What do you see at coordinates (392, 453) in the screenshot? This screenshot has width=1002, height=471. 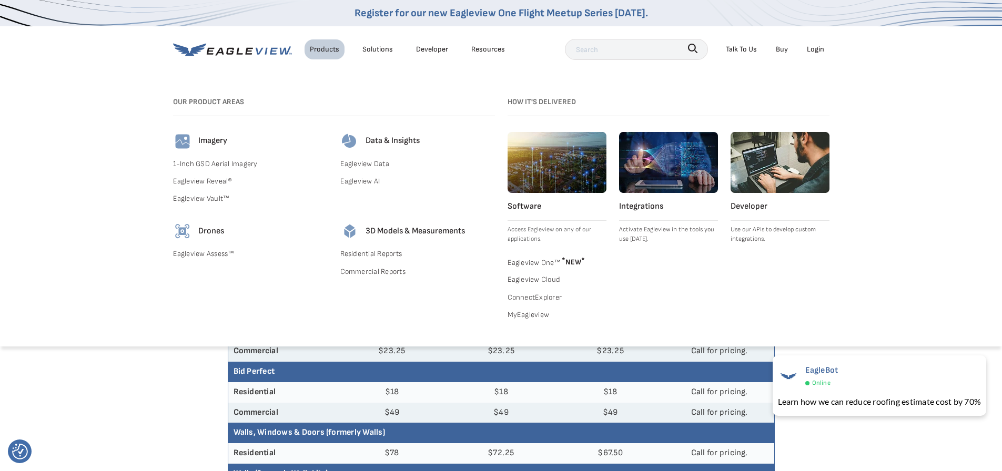 I see `td: $78` at bounding box center [392, 453].